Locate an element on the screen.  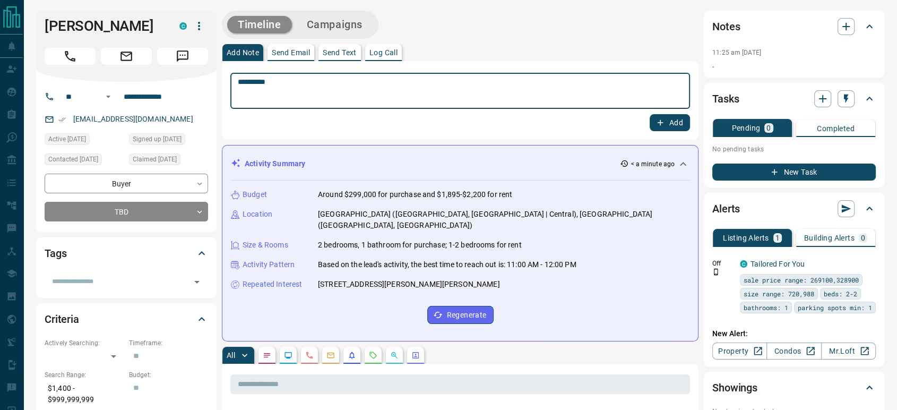
button: Add is located at coordinates (670, 123).